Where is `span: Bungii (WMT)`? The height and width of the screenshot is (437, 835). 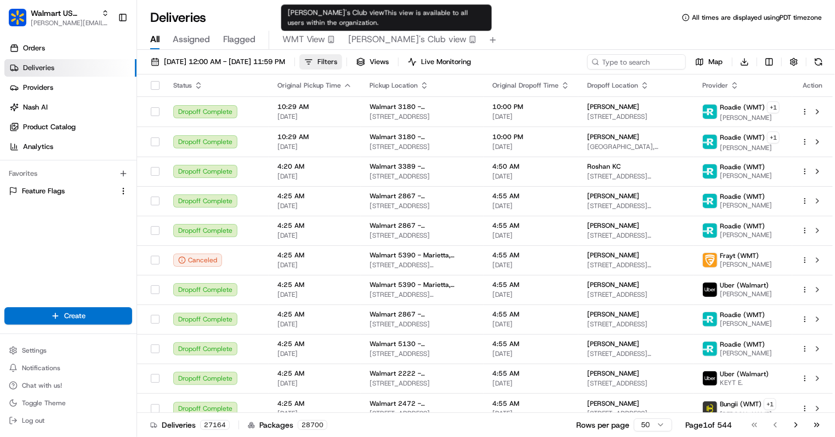
span: Bungii (WMT) is located at coordinates (740, 404).